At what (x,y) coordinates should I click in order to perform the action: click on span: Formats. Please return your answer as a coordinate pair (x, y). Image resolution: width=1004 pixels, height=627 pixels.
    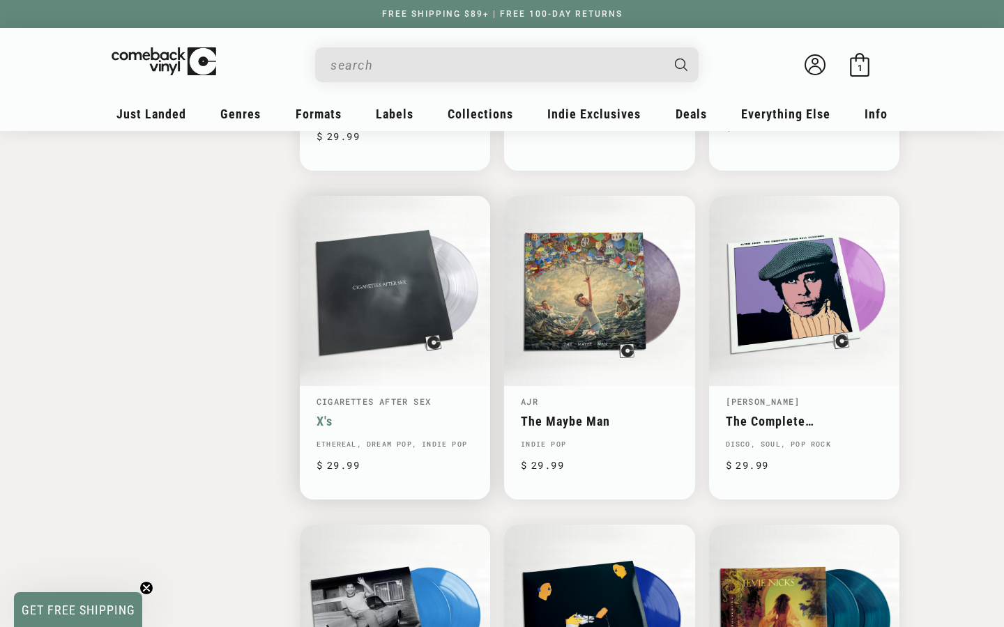
    Looking at the image, I should click on (319, 114).